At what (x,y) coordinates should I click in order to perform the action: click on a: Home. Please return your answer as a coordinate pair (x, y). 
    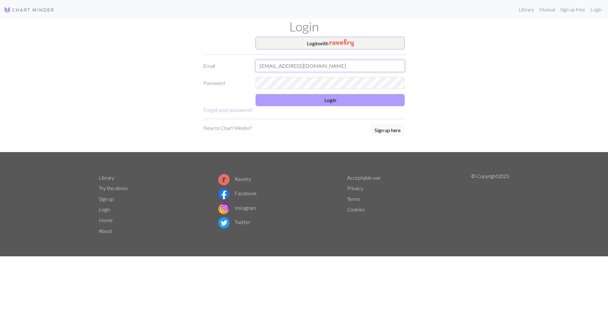
    Looking at the image, I should click on (106, 220).